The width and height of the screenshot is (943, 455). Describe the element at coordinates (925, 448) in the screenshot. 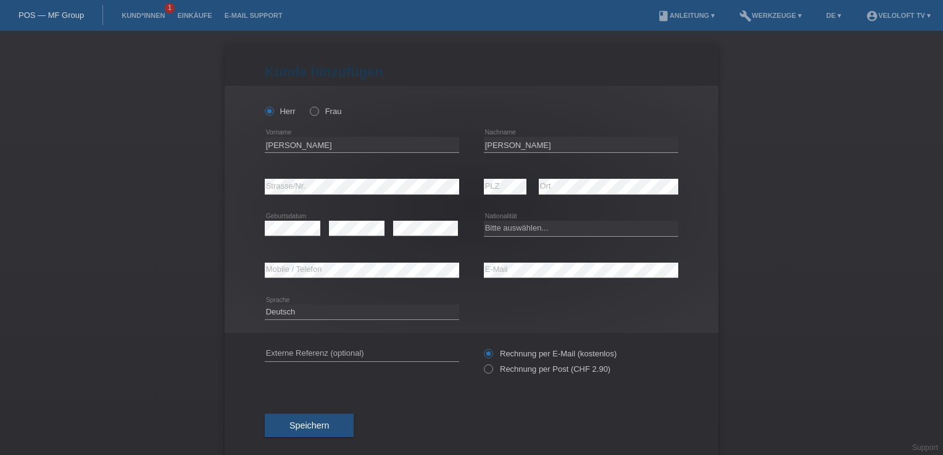

I see `a: Support` at that location.